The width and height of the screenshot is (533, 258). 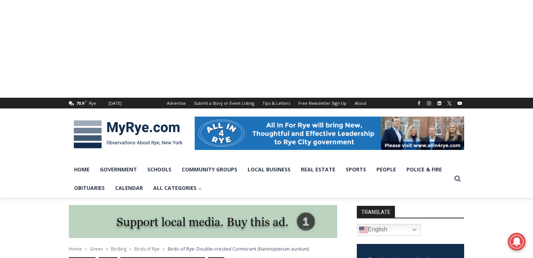 What do you see at coordinates (80, 103) in the screenshot?
I see `span: 70.9` at bounding box center [80, 103].